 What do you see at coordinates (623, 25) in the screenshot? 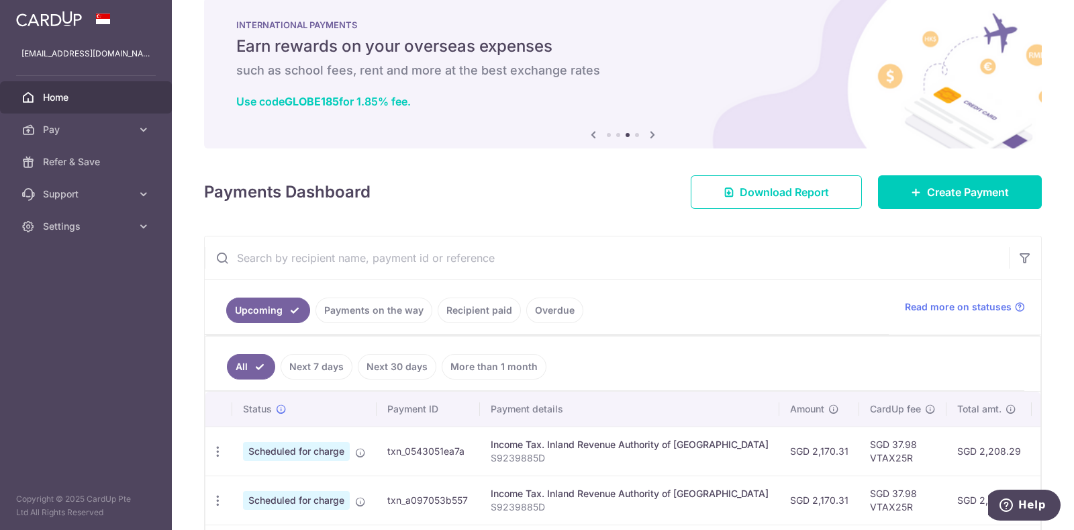
I see `p: INTERNATIONAL PAYMENTS` at bounding box center [623, 25].